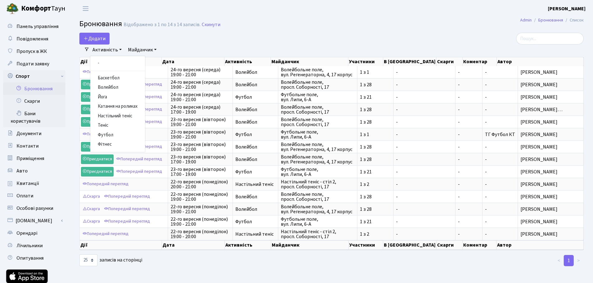 Image resolution: width=593 pixels, height=283 pixels. I want to click on a: Опитування, so click(34, 258).